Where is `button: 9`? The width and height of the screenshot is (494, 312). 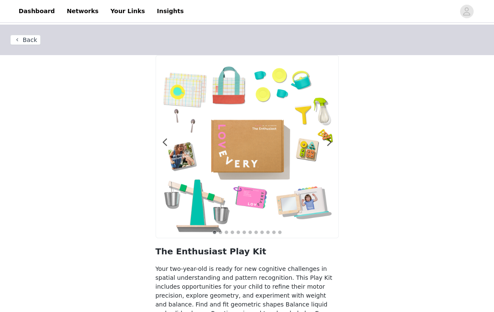
button: 9 is located at coordinates (262, 233).